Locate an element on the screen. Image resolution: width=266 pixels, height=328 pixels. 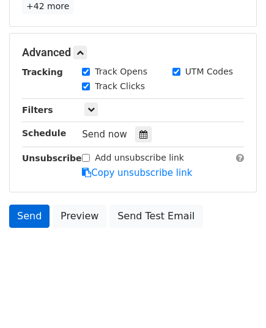
a: Preview is located at coordinates (79, 216).